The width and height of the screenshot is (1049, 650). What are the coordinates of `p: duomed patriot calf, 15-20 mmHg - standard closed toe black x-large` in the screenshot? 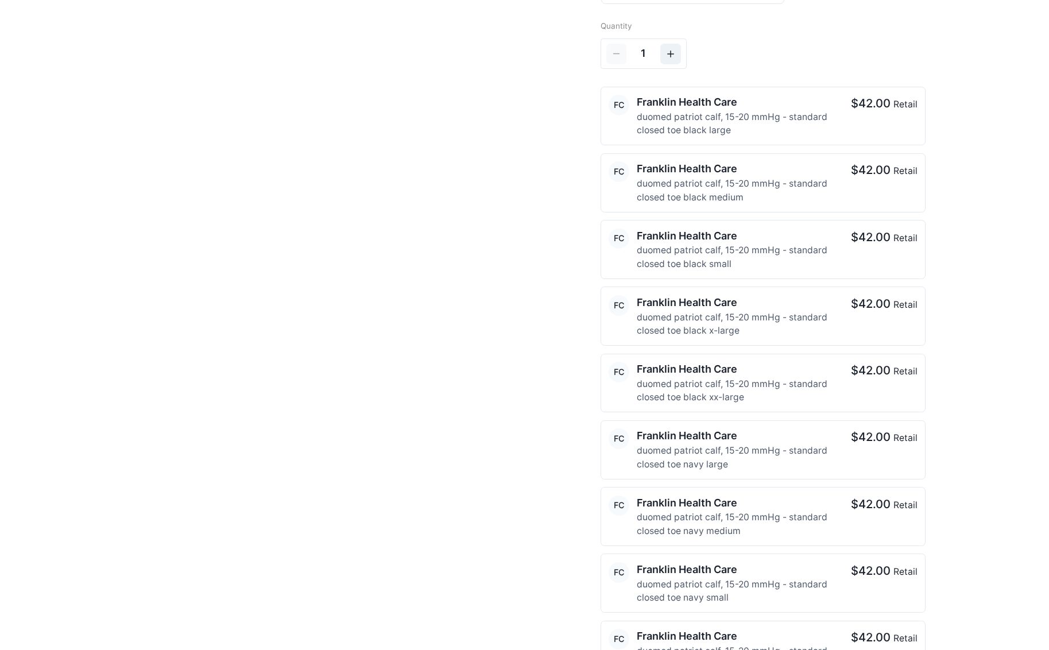 It's located at (736, 324).